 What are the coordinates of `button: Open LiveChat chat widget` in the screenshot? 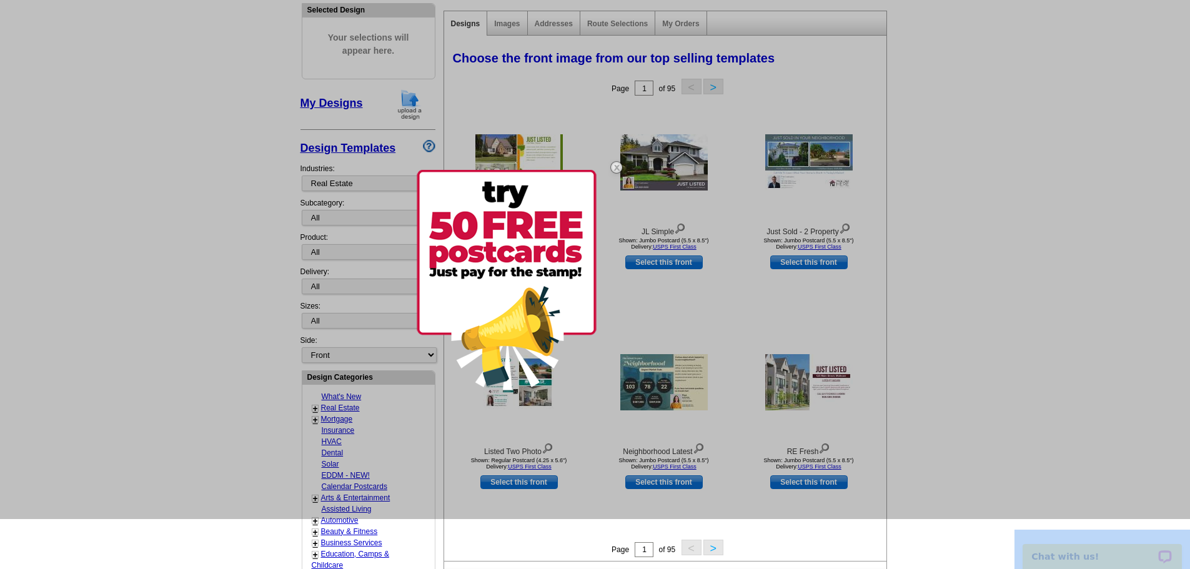 It's located at (151, 27).